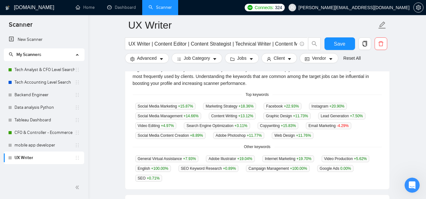  What do you see at coordinates (288, 126) in the screenshot?
I see `span: +15.83 %` at bounding box center [288, 126].